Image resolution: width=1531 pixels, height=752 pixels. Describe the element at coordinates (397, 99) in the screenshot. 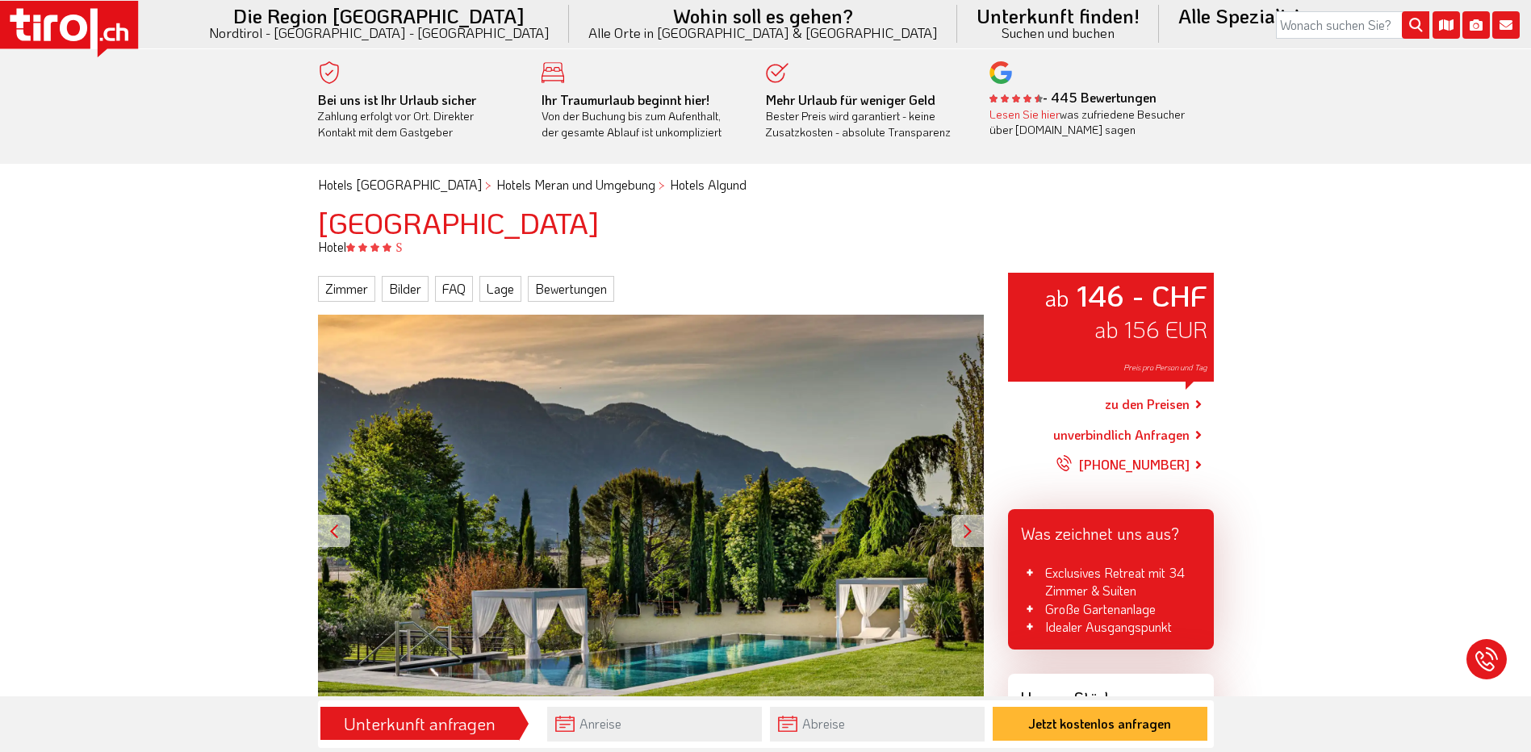

I see `b: Bei uns ist Ihr Urlaub sicher` at that location.